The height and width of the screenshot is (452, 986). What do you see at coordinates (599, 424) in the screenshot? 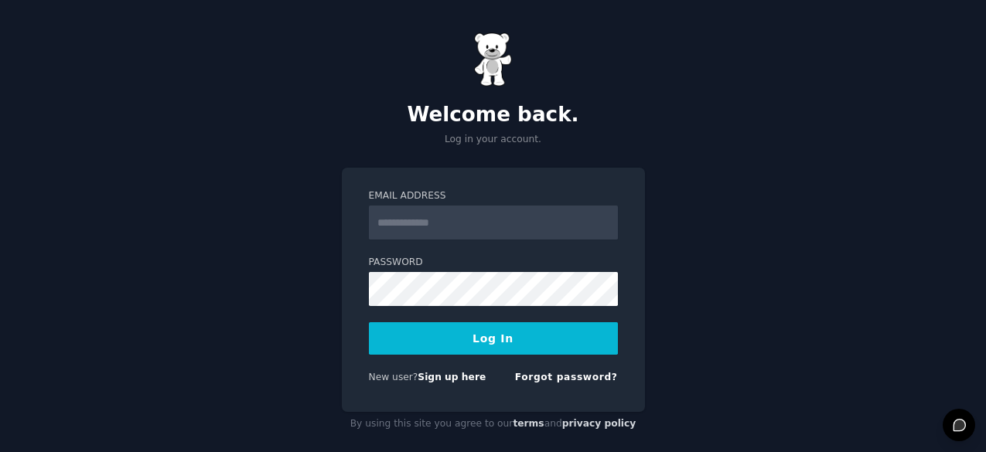
I see `a: privacy policy` at bounding box center [599, 424].